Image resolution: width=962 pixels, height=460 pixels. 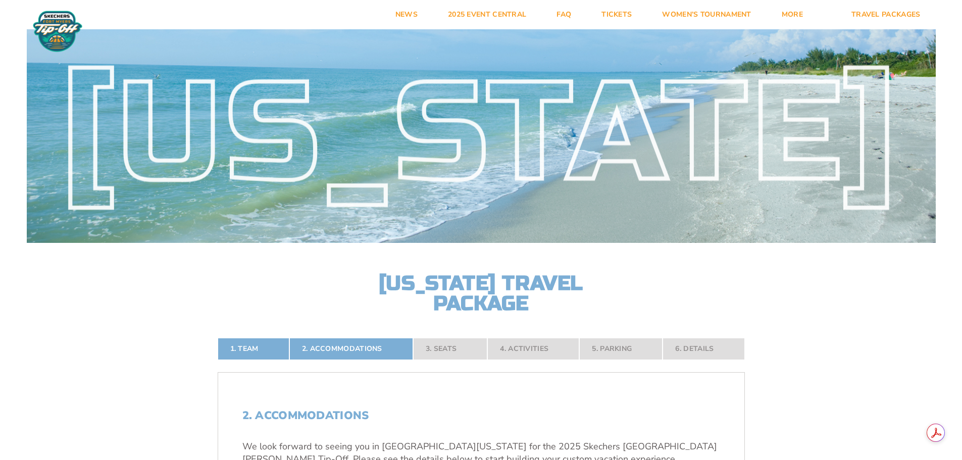 I want to click on h2: 2. Accommodations, so click(x=481, y=415).